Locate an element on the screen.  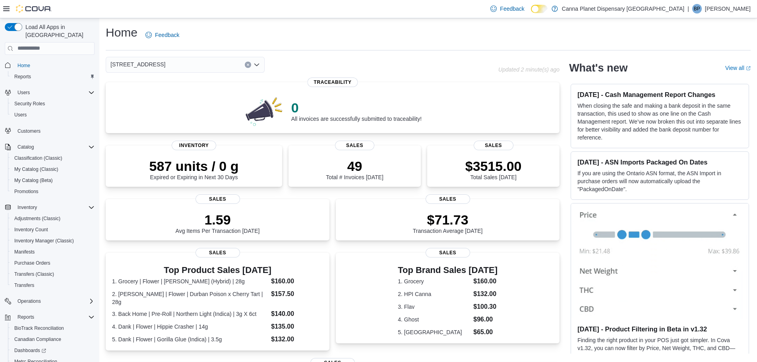
p: When closing the safe and making a bank deposit in the same transaction, this used to show as one... is located at coordinates (660, 122).